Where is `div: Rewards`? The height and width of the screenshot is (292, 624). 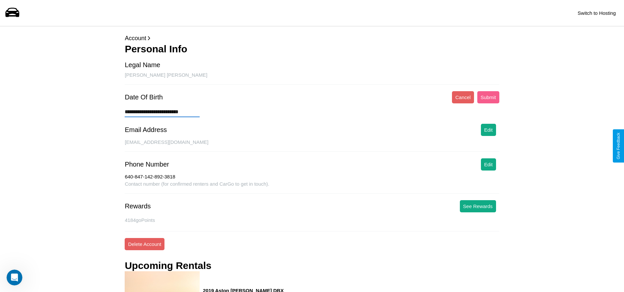 div: Rewards is located at coordinates (137, 206).